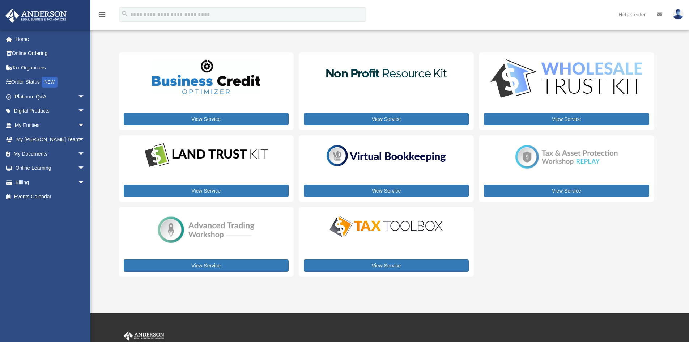 This screenshot has width=689, height=342. I want to click on a: Events Calendar, so click(50, 197).